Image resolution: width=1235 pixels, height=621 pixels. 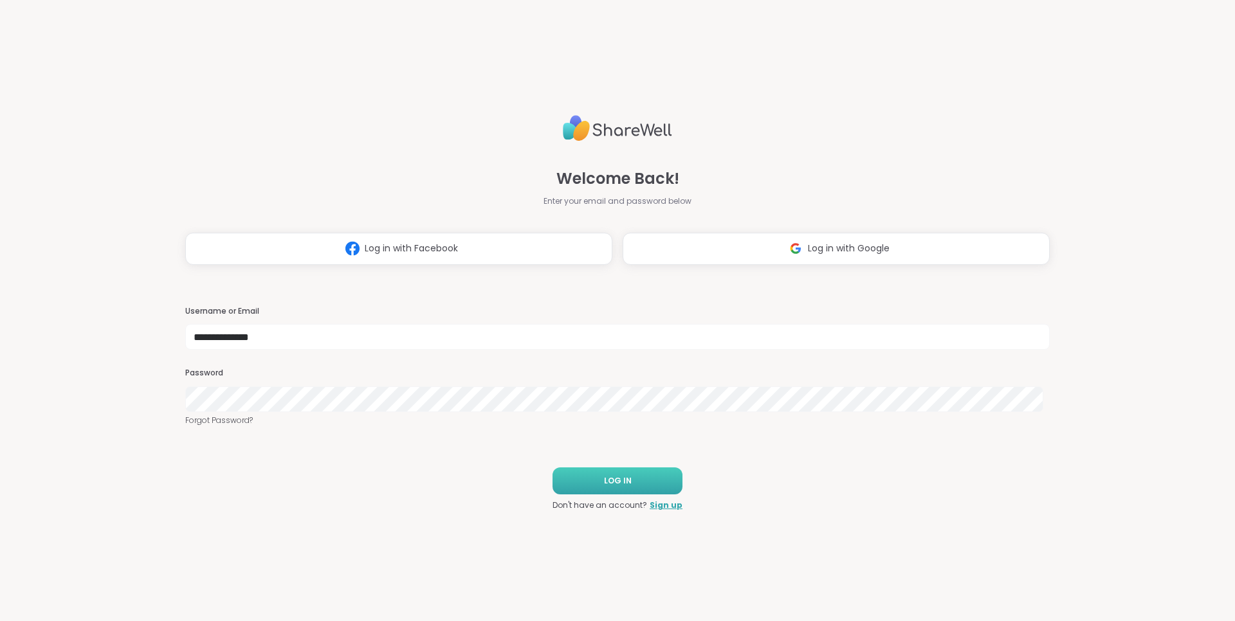 I want to click on img: ShareWell Logo, so click(x=617, y=128).